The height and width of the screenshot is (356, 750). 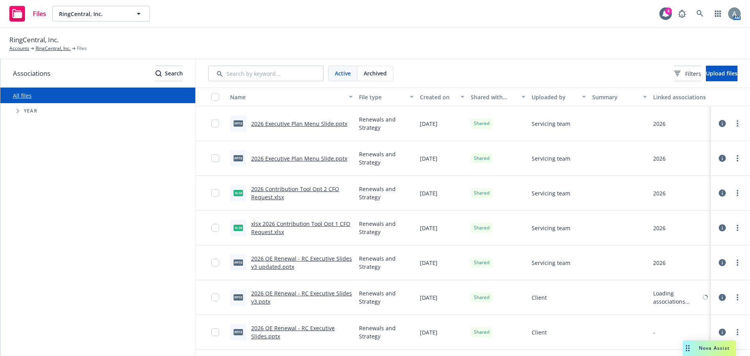 I want to click on a: Accounts, so click(x=19, y=48).